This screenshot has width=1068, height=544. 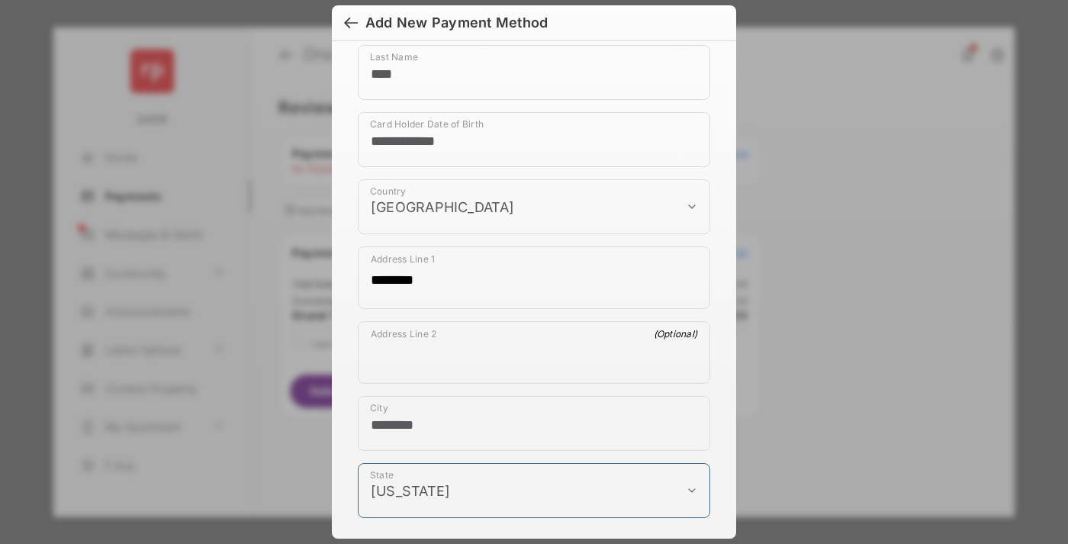 I want to click on div: payment_method_screening[postal_addresses][addressLine1], so click(x=534, y=278).